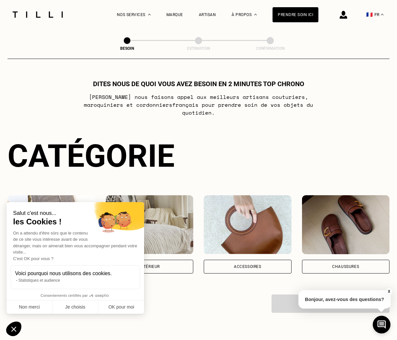 The image size is (397, 340). What do you see at coordinates (248, 267) in the screenshot?
I see `div: Accessoires` at bounding box center [248, 267].